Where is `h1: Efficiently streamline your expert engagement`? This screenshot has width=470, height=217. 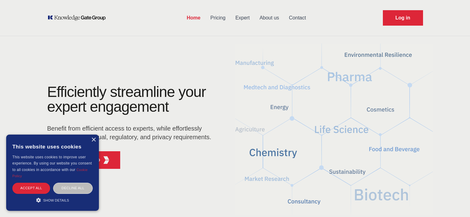 h1: Efficiently streamline your expert engagement is located at coordinates (127, 99).